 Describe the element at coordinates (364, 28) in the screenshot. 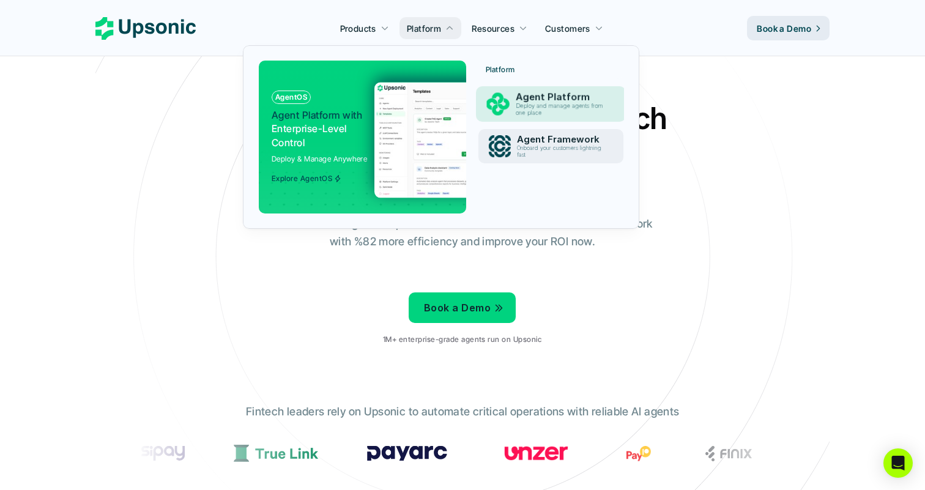

I see `a: Products` at that location.